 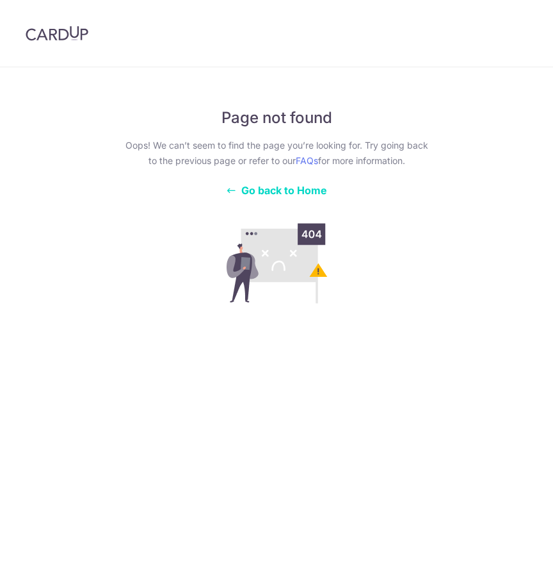 What do you see at coordinates (284, 190) in the screenshot?
I see `span: Go back to Home` at bounding box center [284, 190].